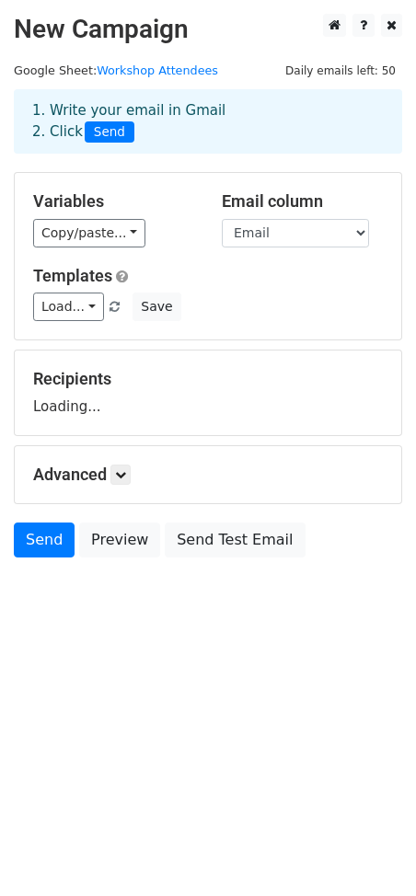 The width and height of the screenshot is (416, 896). I want to click on a: Preview, so click(120, 540).